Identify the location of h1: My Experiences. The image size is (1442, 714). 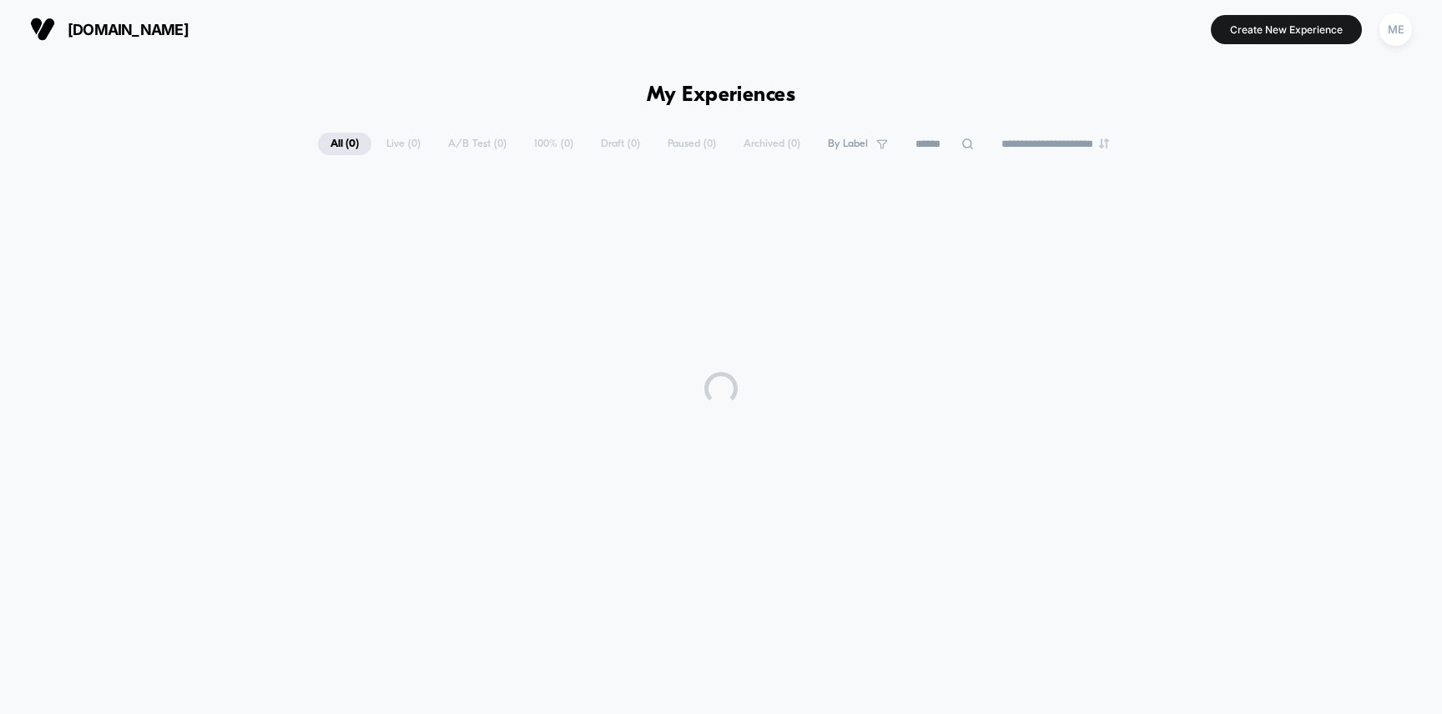
(721, 95).